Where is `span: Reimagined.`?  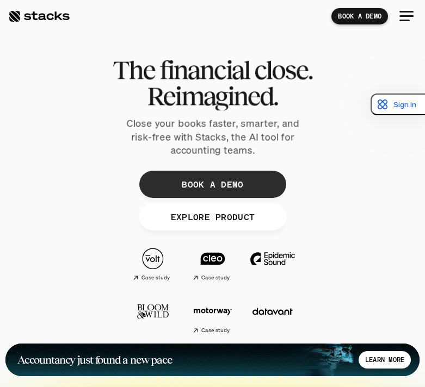
span: Reimagined. is located at coordinates (212, 96).